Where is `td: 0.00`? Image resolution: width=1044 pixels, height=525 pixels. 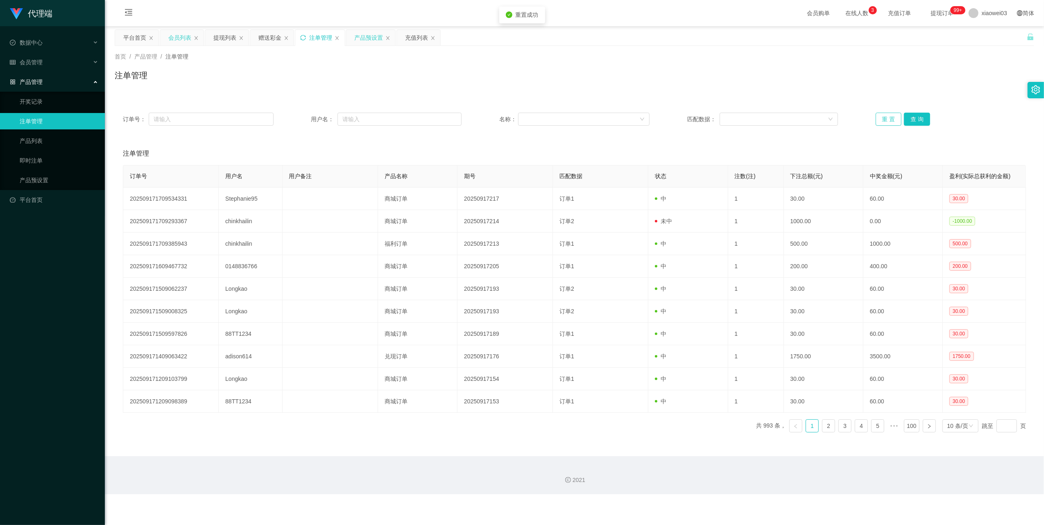
td: 0.00 is located at coordinates (903, 221).